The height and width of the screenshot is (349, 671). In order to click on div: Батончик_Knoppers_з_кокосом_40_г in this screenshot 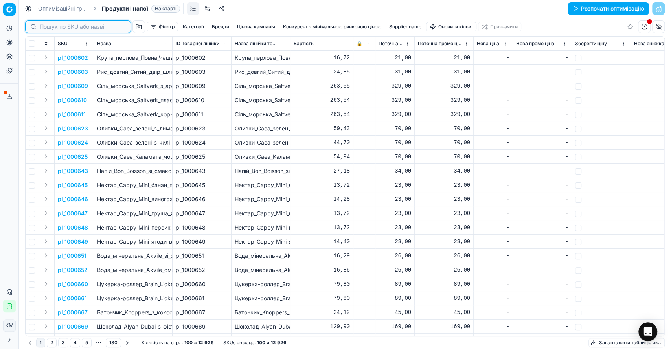, I will do `click(261, 312)`.